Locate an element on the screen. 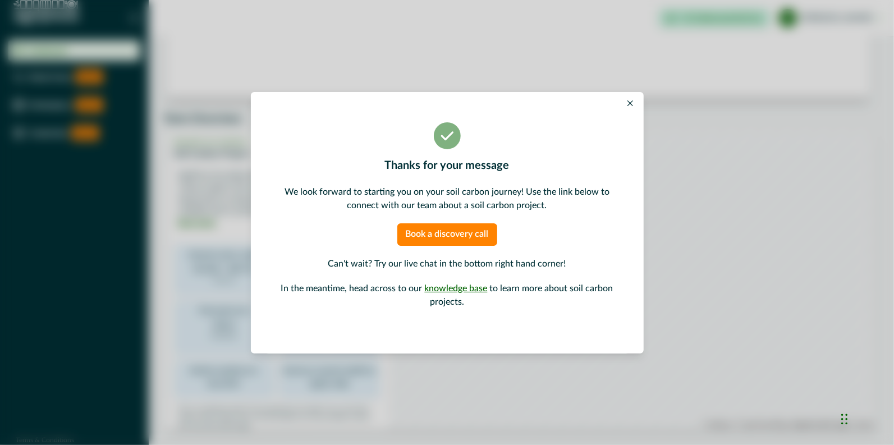 The image size is (894, 445). p: In the meantime, head across to our to learn more about soil carbon projects. is located at coordinates (447, 295).